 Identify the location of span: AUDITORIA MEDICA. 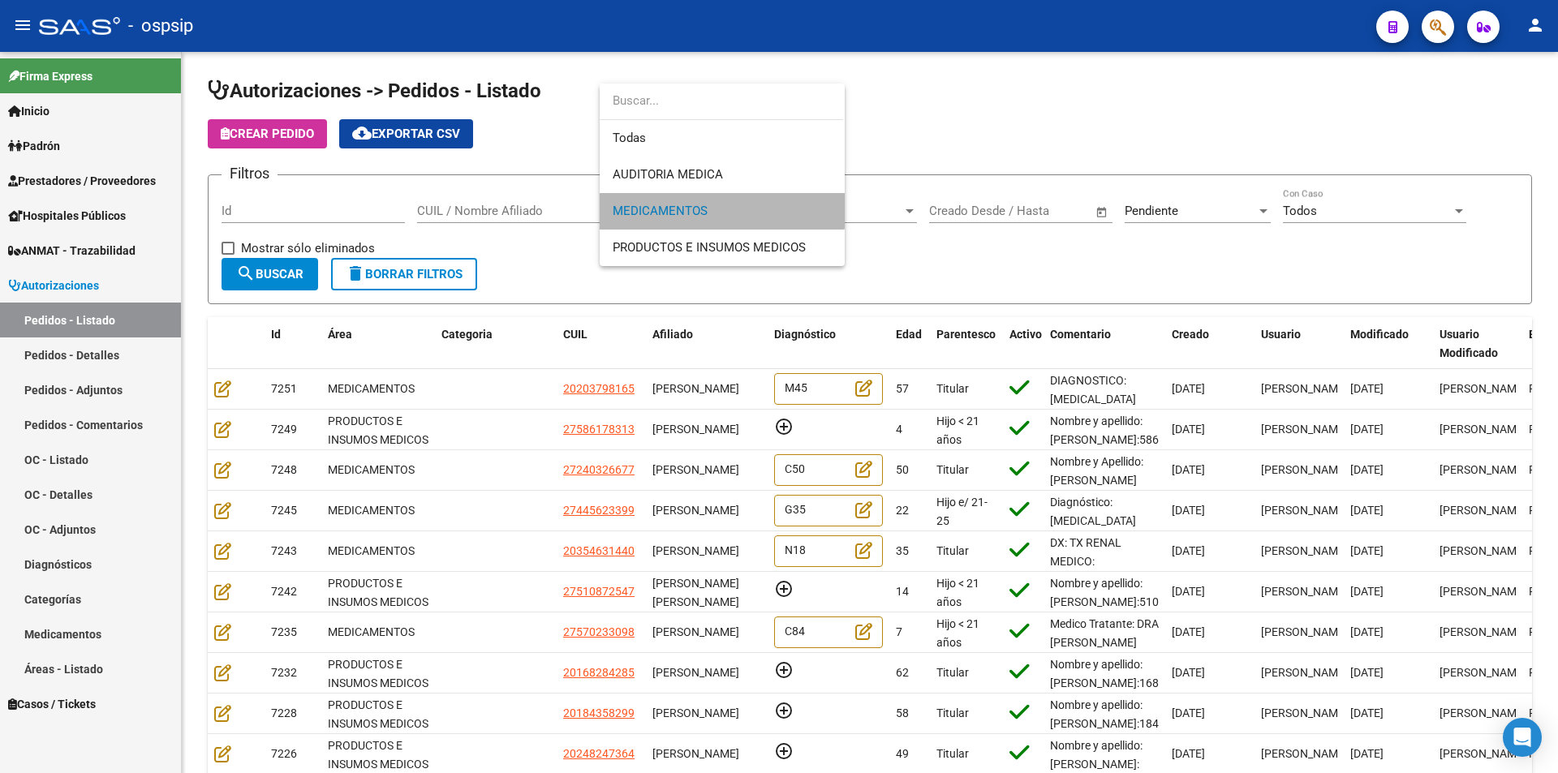
(668, 174).